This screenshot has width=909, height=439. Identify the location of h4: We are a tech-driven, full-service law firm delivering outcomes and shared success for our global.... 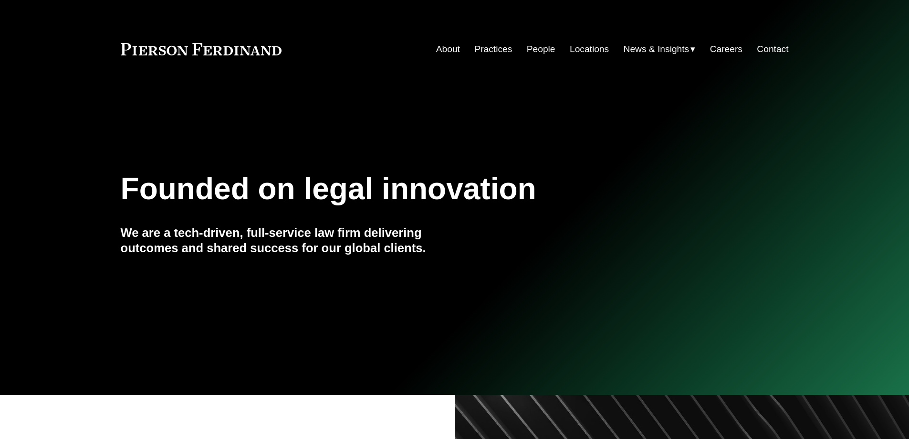
(288, 240).